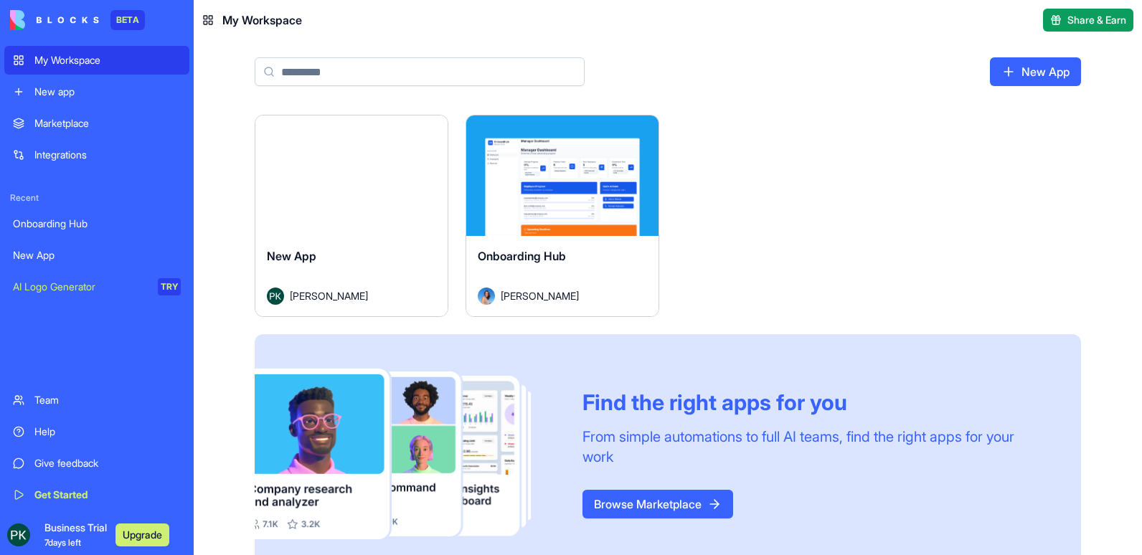  Describe the element at coordinates (97, 92) in the screenshot. I see `a: New app` at that location.